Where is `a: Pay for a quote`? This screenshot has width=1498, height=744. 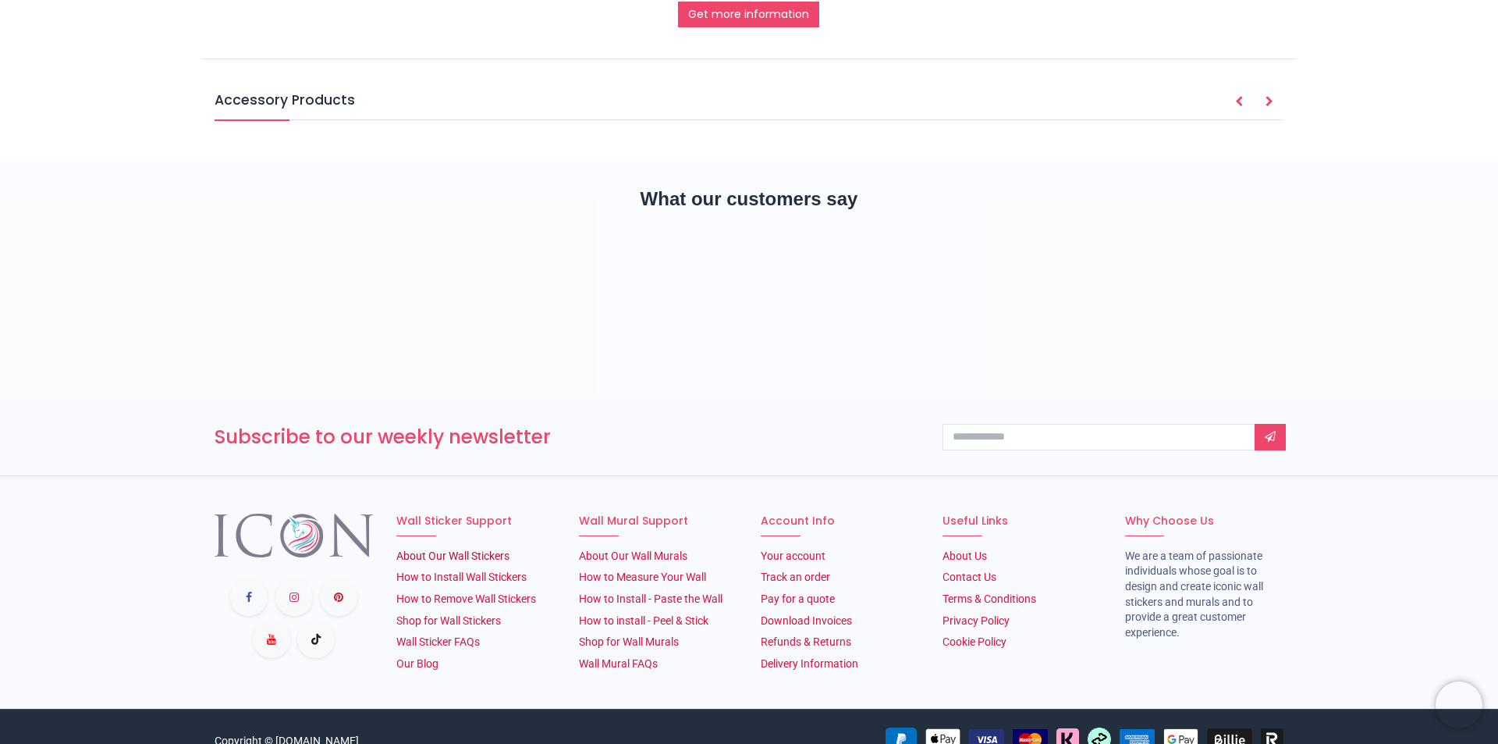 a: Pay for a quote is located at coordinates (797, 598).